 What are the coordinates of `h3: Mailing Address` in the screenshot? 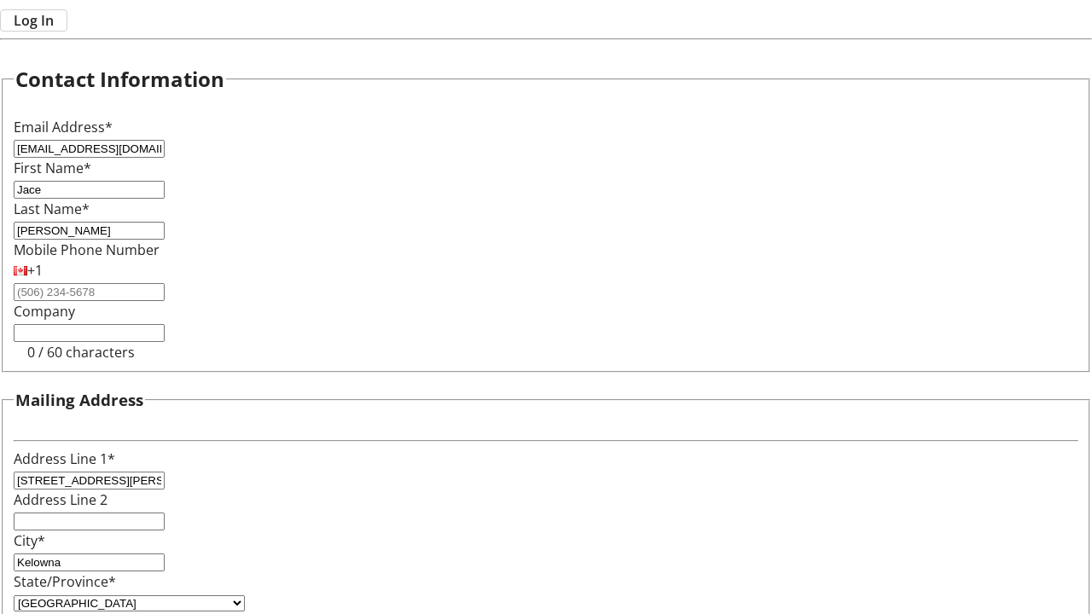 It's located at (79, 400).